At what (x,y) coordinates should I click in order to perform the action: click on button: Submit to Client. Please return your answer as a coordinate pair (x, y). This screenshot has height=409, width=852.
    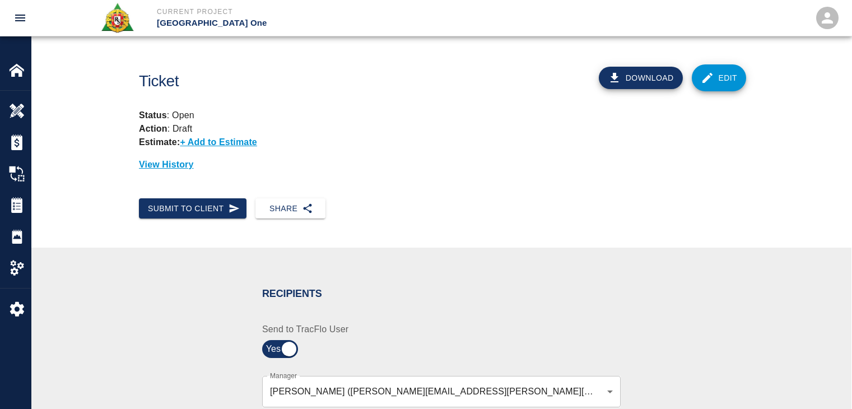
    Looking at the image, I should click on (193, 208).